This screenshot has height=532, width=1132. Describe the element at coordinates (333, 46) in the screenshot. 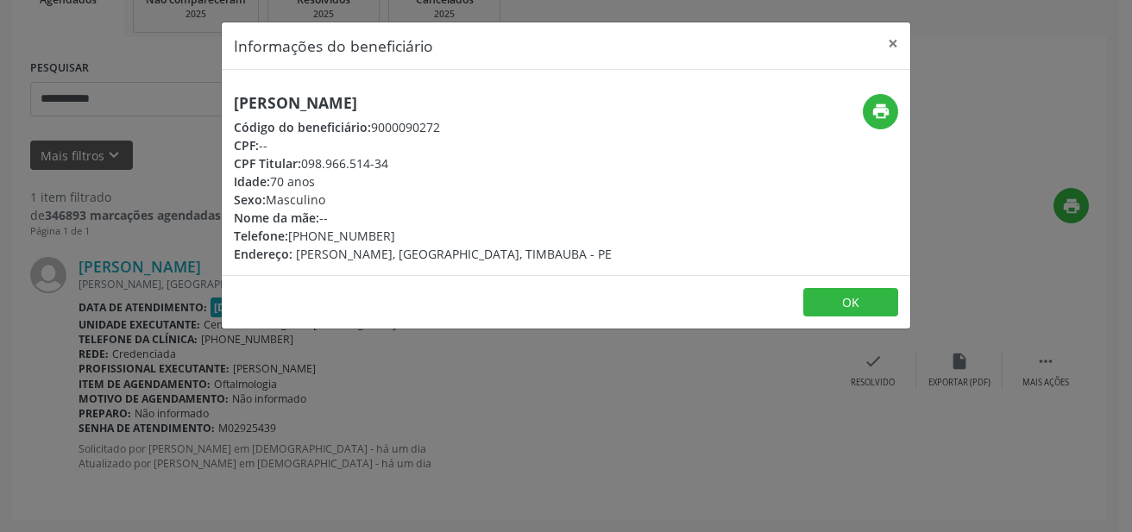

I see `h5: Informações do beneficiário` at that location.